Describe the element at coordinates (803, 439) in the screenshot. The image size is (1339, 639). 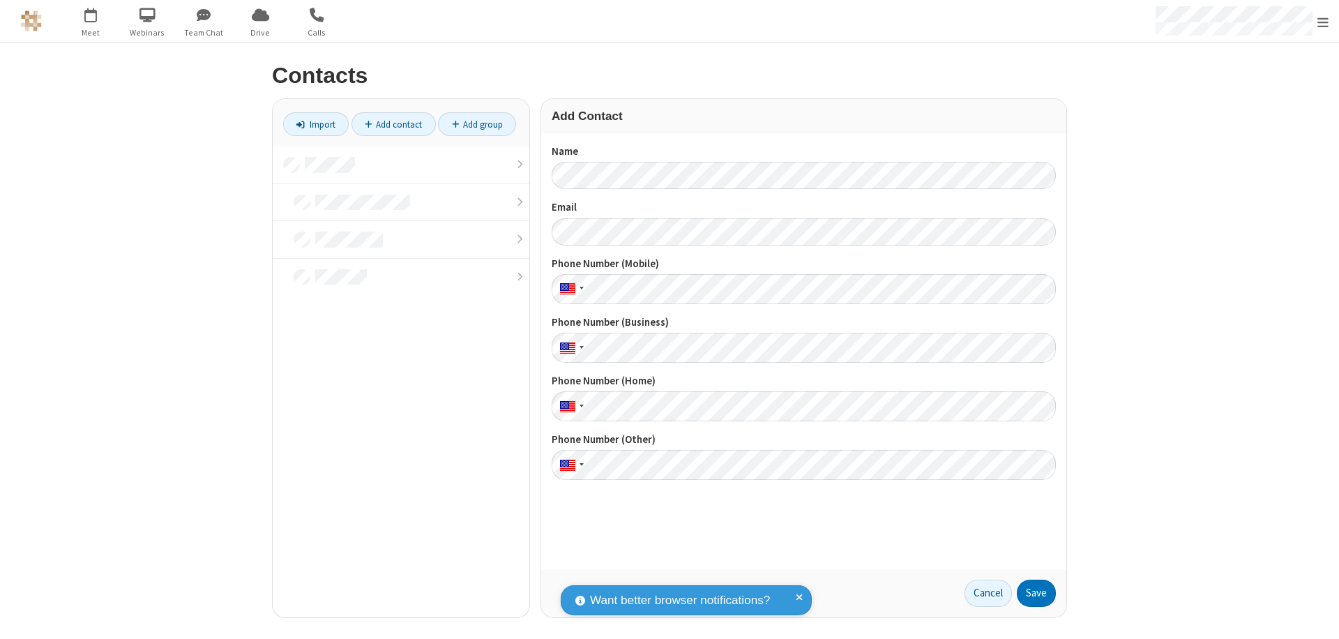
I see `label: Phone Number (Other)` at that location.